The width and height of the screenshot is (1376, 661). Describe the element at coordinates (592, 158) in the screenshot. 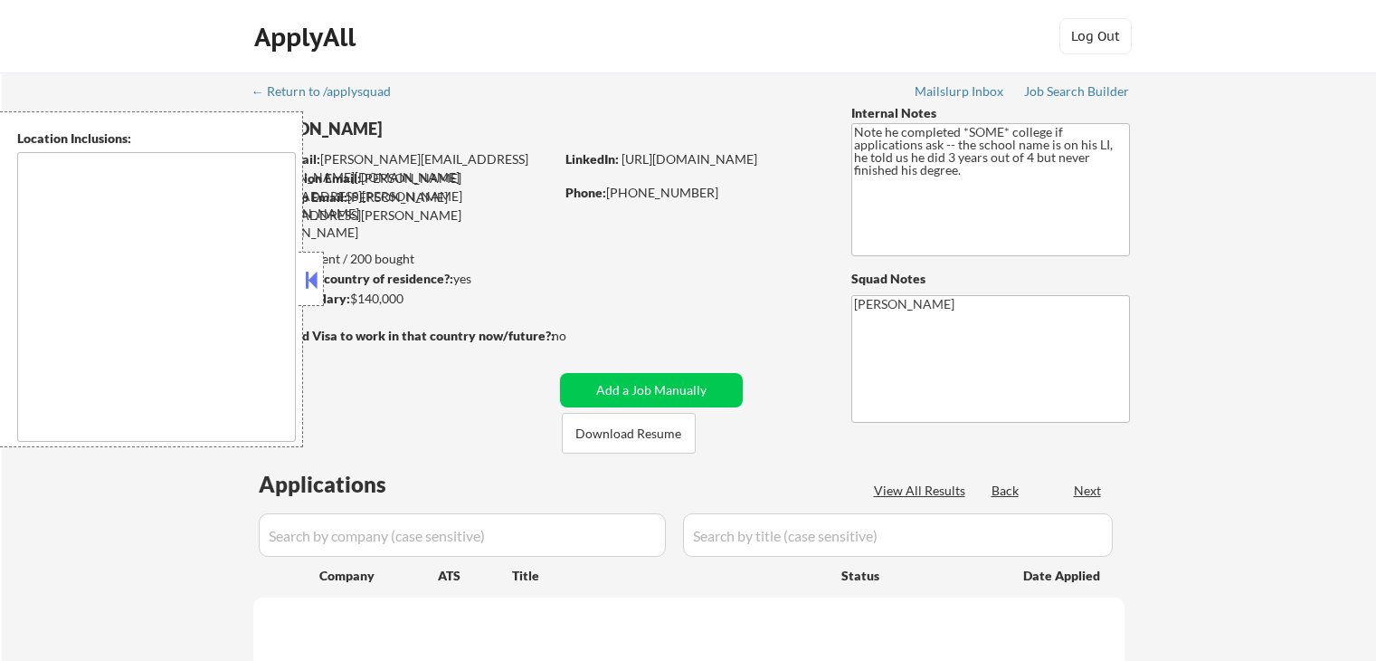

I see `strong: LinkedIn:` at that location.